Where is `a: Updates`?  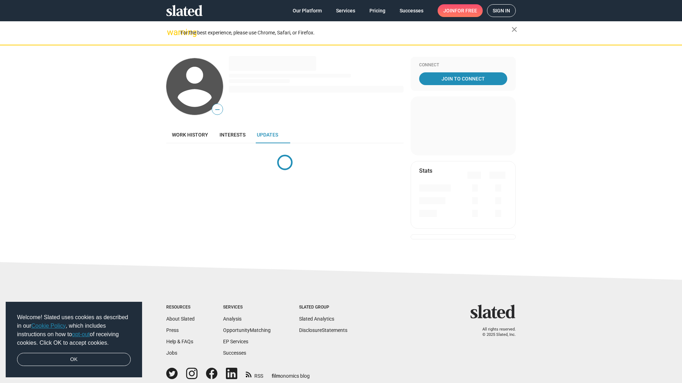
a: Updates is located at coordinates (267, 135).